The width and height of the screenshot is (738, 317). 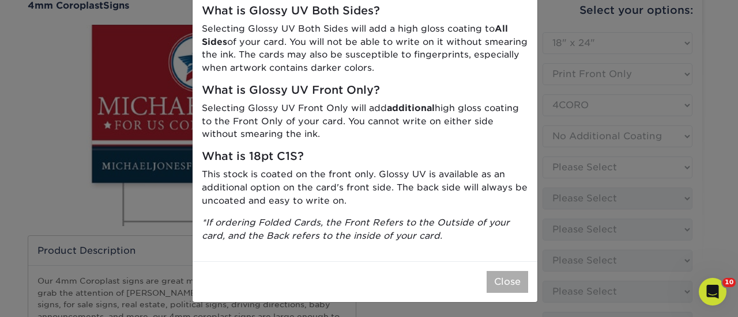 What do you see at coordinates (365, 48) in the screenshot?
I see `p: Selecting Glossy UV Both Sides will add a high gloss coating to of your card. You will not be abl...` at bounding box center [365, 48].